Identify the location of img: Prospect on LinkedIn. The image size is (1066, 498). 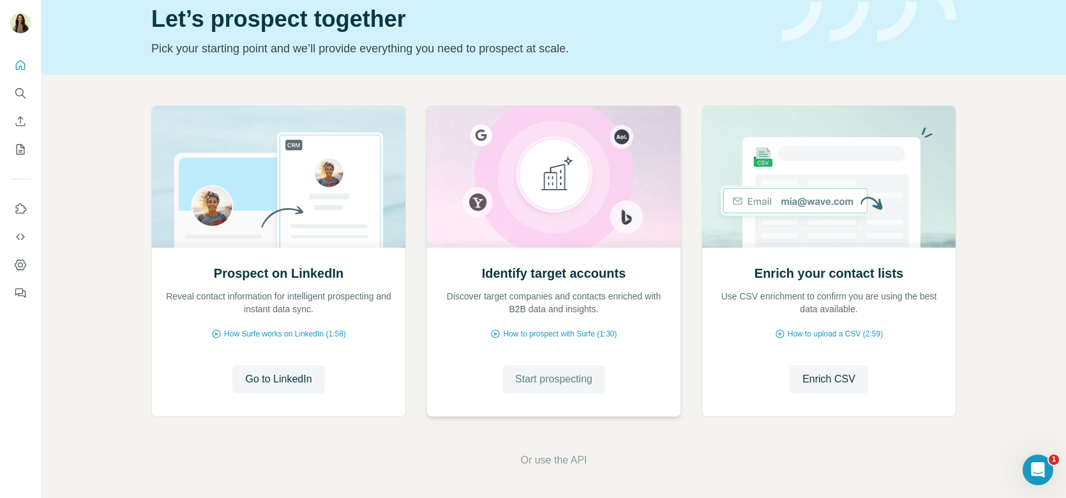
(278, 177).